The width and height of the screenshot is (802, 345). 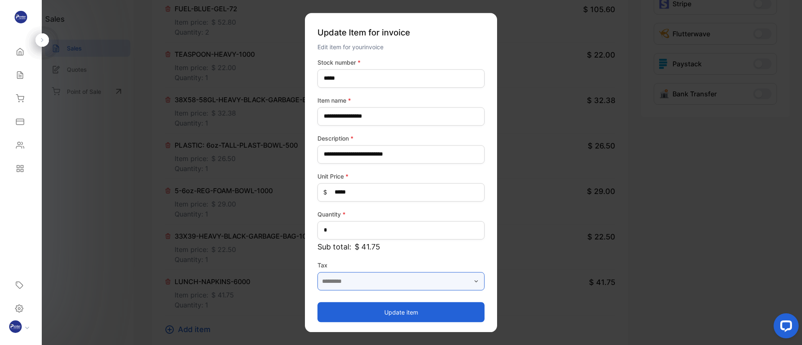 What do you see at coordinates (401, 62) in the screenshot?
I see `label: Stock number` at bounding box center [401, 62].